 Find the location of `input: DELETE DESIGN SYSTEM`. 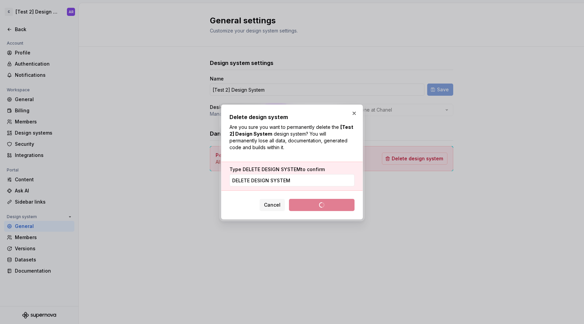

input: DELETE DESIGN SYSTEM is located at coordinates (292, 180).